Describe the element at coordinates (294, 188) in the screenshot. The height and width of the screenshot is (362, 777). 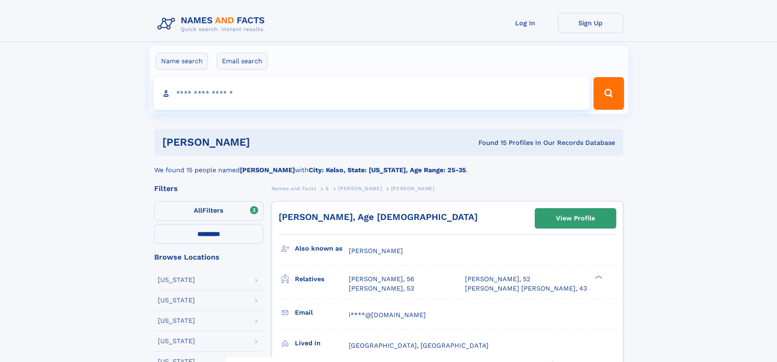
I see `a: Names and Facts` at that location.